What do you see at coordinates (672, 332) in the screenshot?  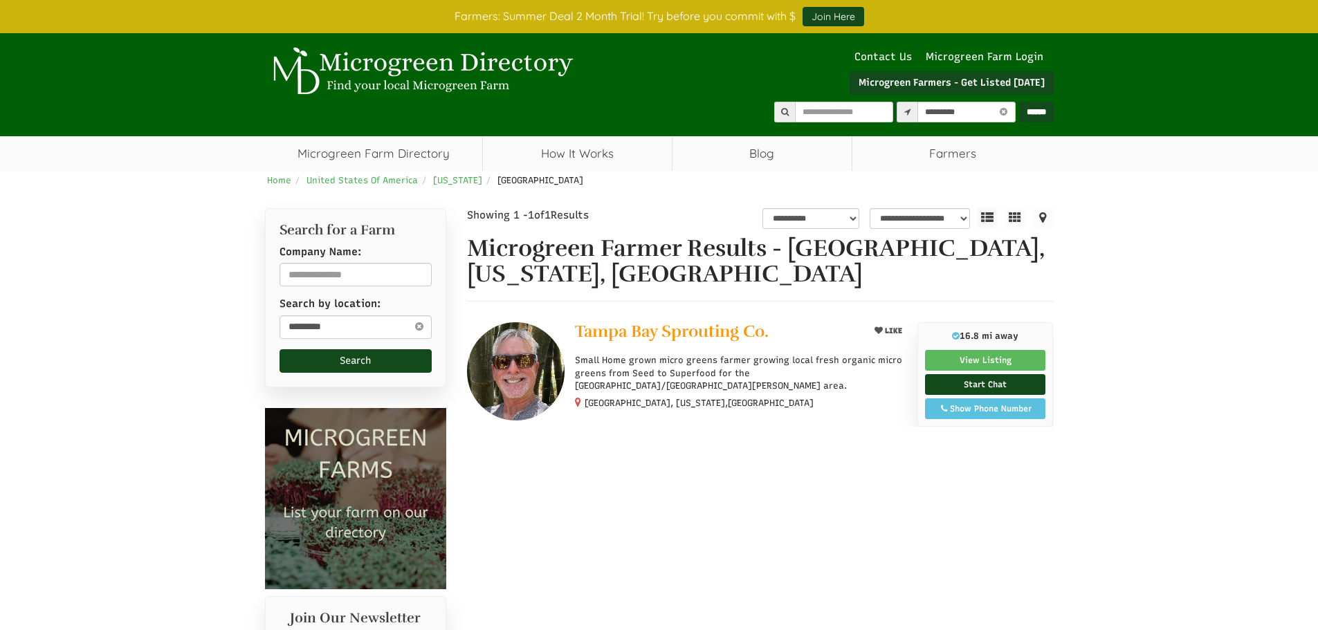 I see `span: Tampa Bay Sprouting Co.` at bounding box center [672, 332].